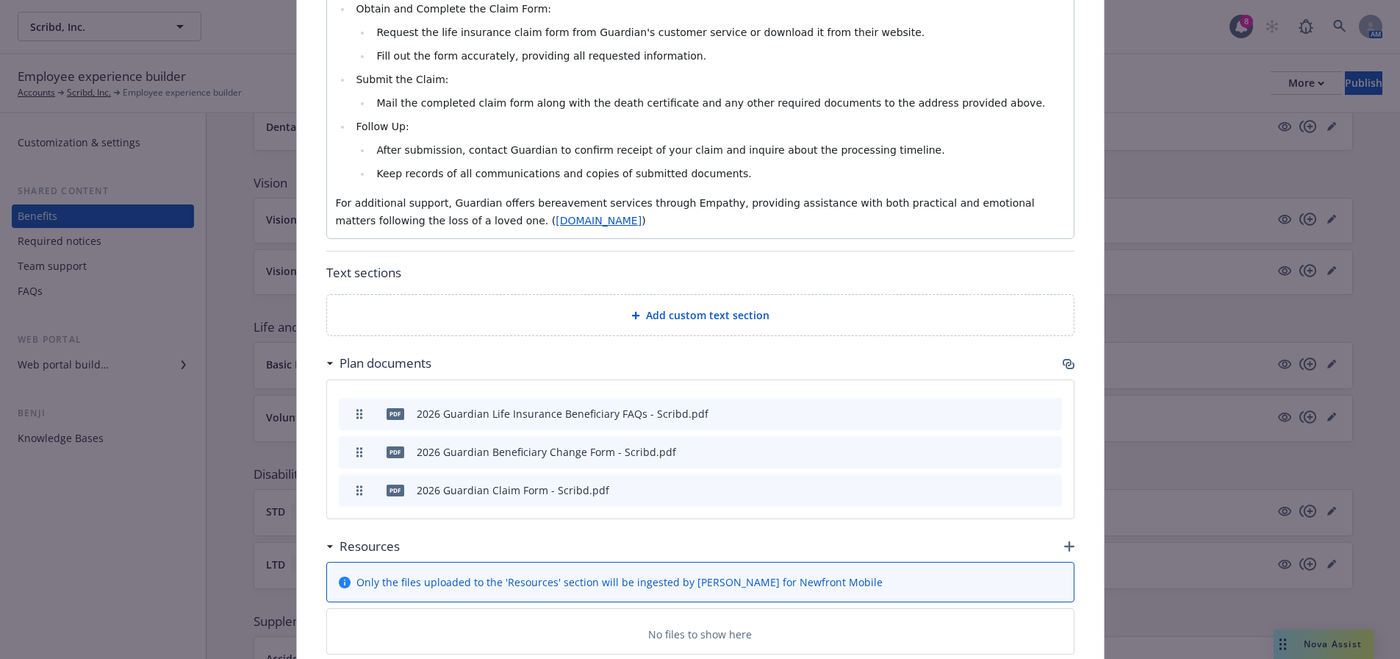  What do you see at coordinates (402, 79) in the screenshot?
I see `span: Submit the Claim:` at bounding box center [402, 79].